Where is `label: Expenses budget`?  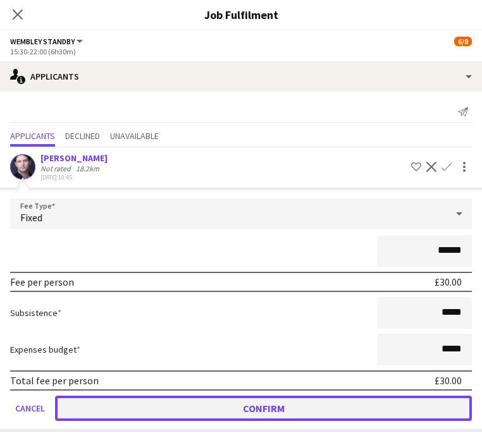
label: Expenses budget is located at coordinates (45, 350).